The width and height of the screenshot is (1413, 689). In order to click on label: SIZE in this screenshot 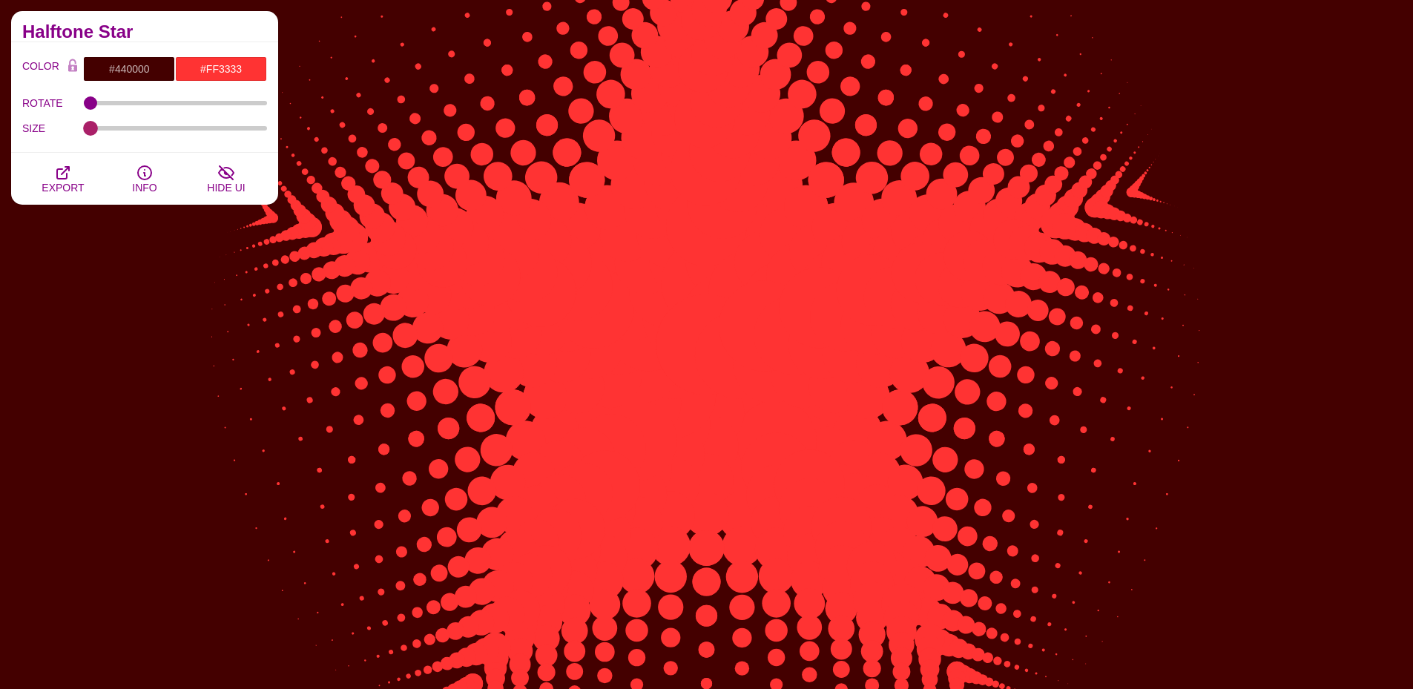, I will do `click(53, 128)`.